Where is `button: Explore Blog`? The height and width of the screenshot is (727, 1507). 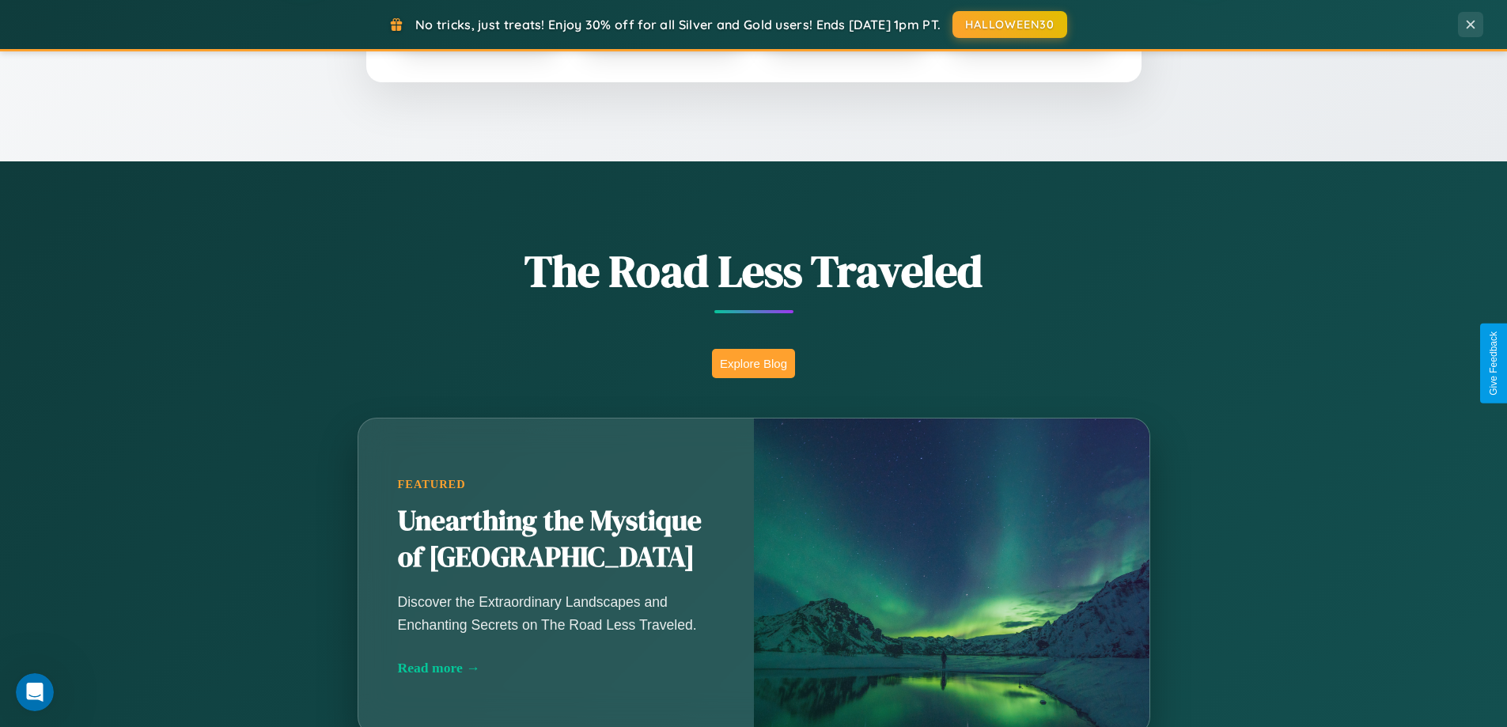
button: Explore Blog is located at coordinates (753, 363).